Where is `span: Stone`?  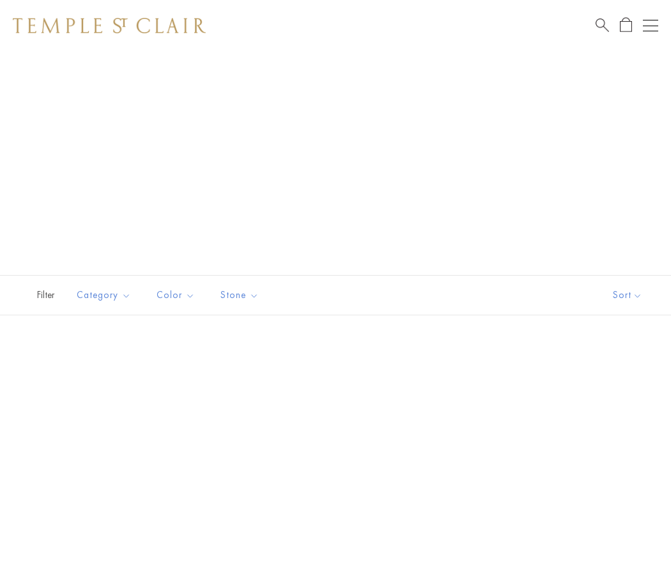
span: Stone is located at coordinates (241, 295).